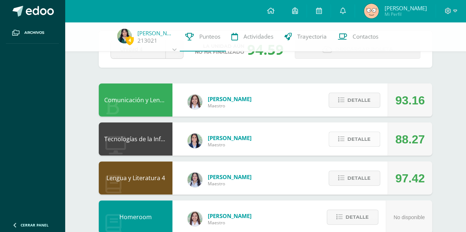 This screenshot has height=232, width=466. Describe the element at coordinates (209, 36) in the screenshot. I see `span: Punteos` at that location.